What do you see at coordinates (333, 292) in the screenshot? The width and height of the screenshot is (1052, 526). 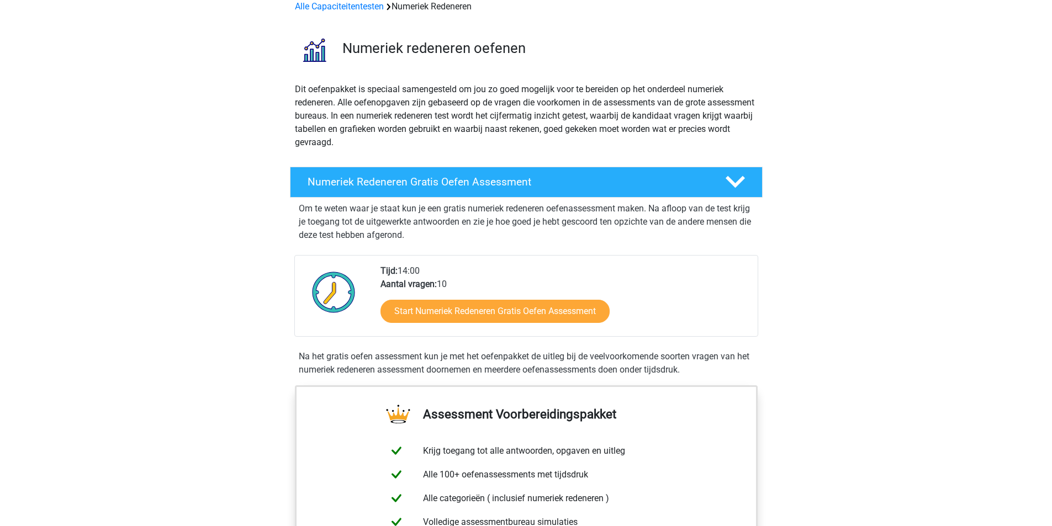 I see `img: Klok` at bounding box center [333, 292].